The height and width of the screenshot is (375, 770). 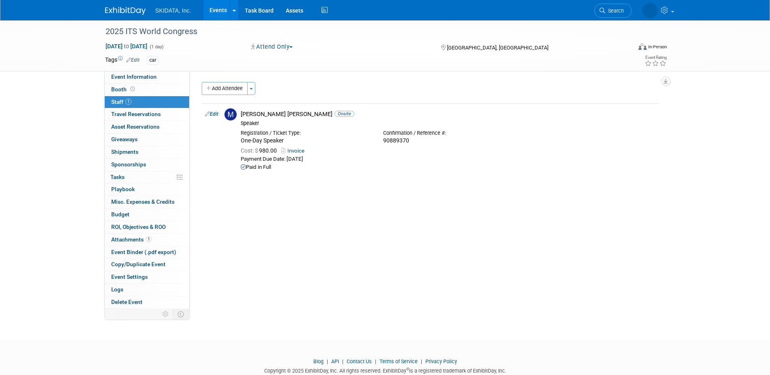 I want to click on span: Copy/Duplicate Event, so click(x=138, y=264).